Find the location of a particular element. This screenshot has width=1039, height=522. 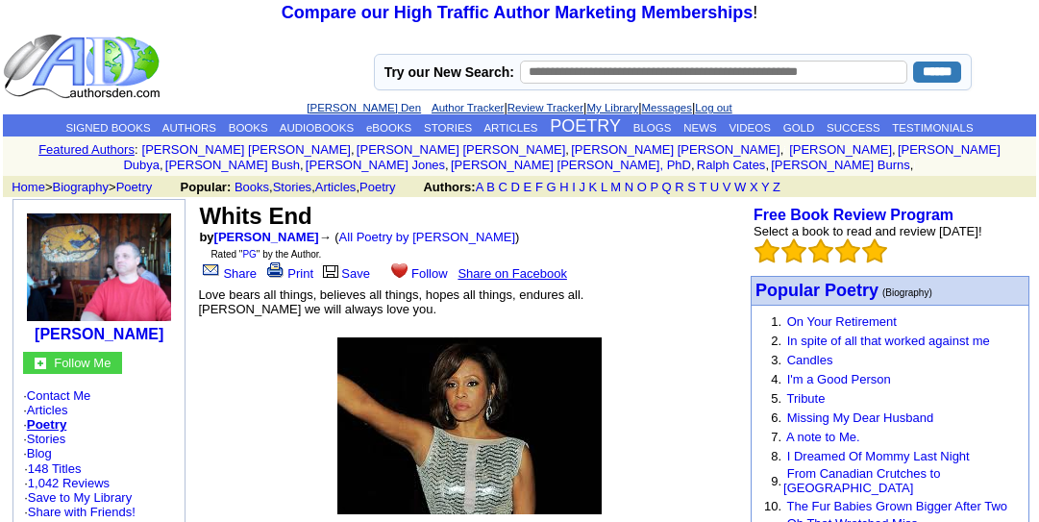

a: Ralph Cates is located at coordinates (732, 164).